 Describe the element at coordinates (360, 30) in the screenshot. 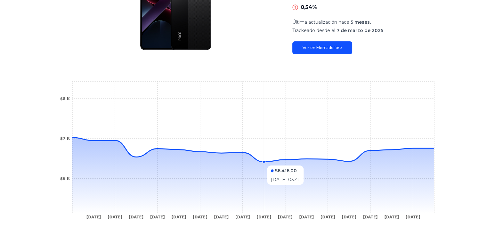

I see `font: 7 de marzo de 2025` at that location.